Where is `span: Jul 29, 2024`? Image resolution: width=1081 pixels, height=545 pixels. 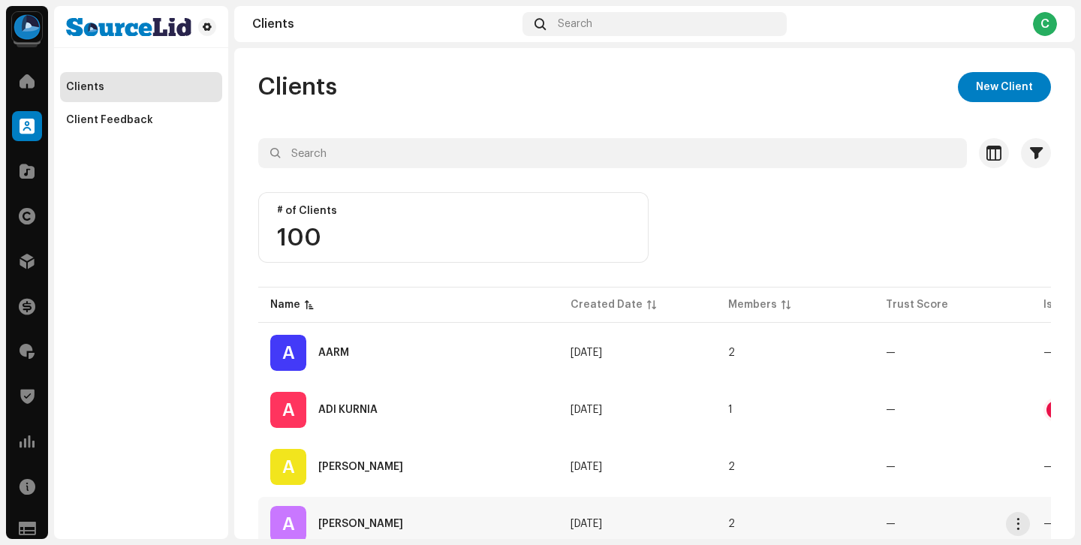 span: Jul 29, 2024 is located at coordinates (586, 410).